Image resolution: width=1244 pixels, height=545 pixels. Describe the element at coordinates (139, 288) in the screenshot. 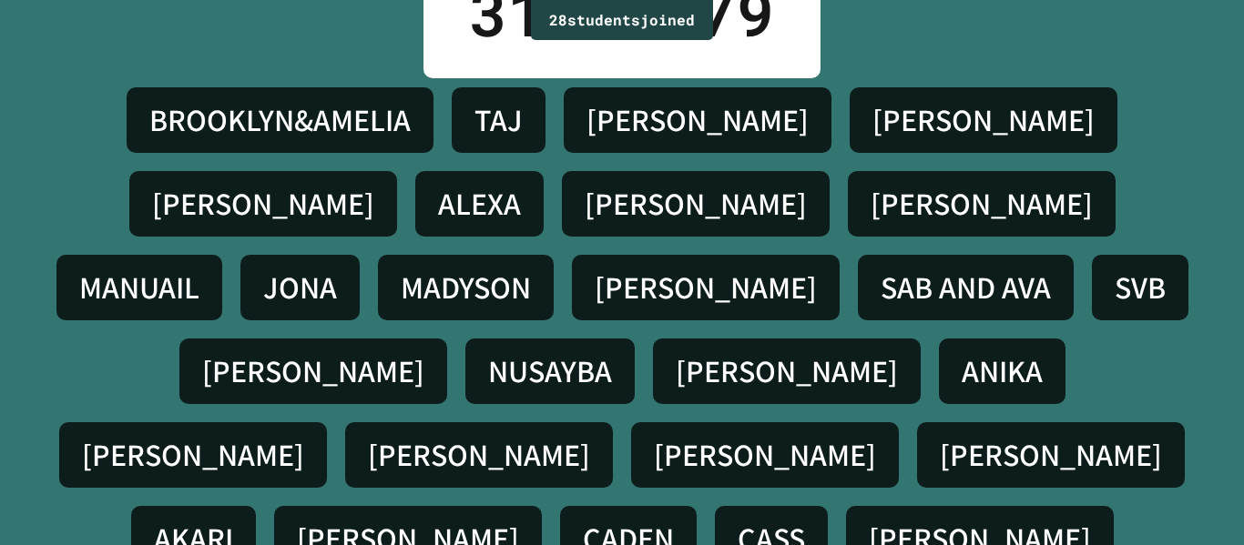

I see `h4: MANUAIL` at that location.